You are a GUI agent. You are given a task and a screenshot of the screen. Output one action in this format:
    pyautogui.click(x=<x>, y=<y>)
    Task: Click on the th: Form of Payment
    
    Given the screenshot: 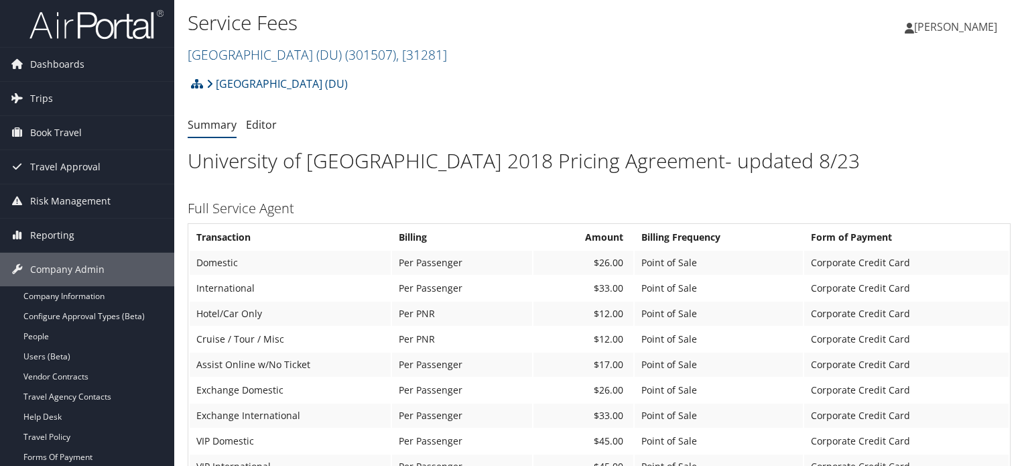 What is the action you would take?
    pyautogui.click(x=906, y=237)
    